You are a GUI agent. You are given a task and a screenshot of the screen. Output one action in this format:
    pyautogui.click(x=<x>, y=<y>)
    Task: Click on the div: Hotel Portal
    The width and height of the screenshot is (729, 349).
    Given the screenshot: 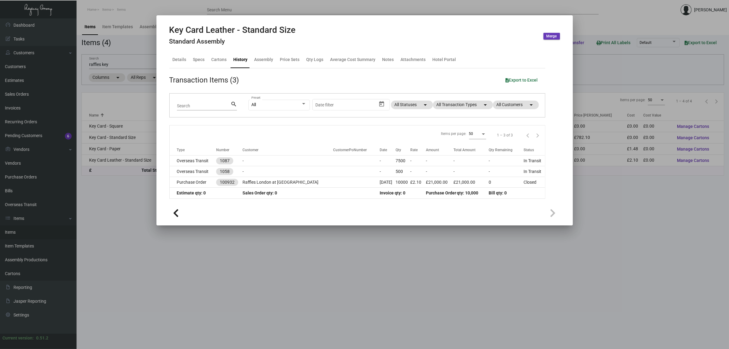 What is the action you would take?
    pyautogui.click(x=444, y=59)
    